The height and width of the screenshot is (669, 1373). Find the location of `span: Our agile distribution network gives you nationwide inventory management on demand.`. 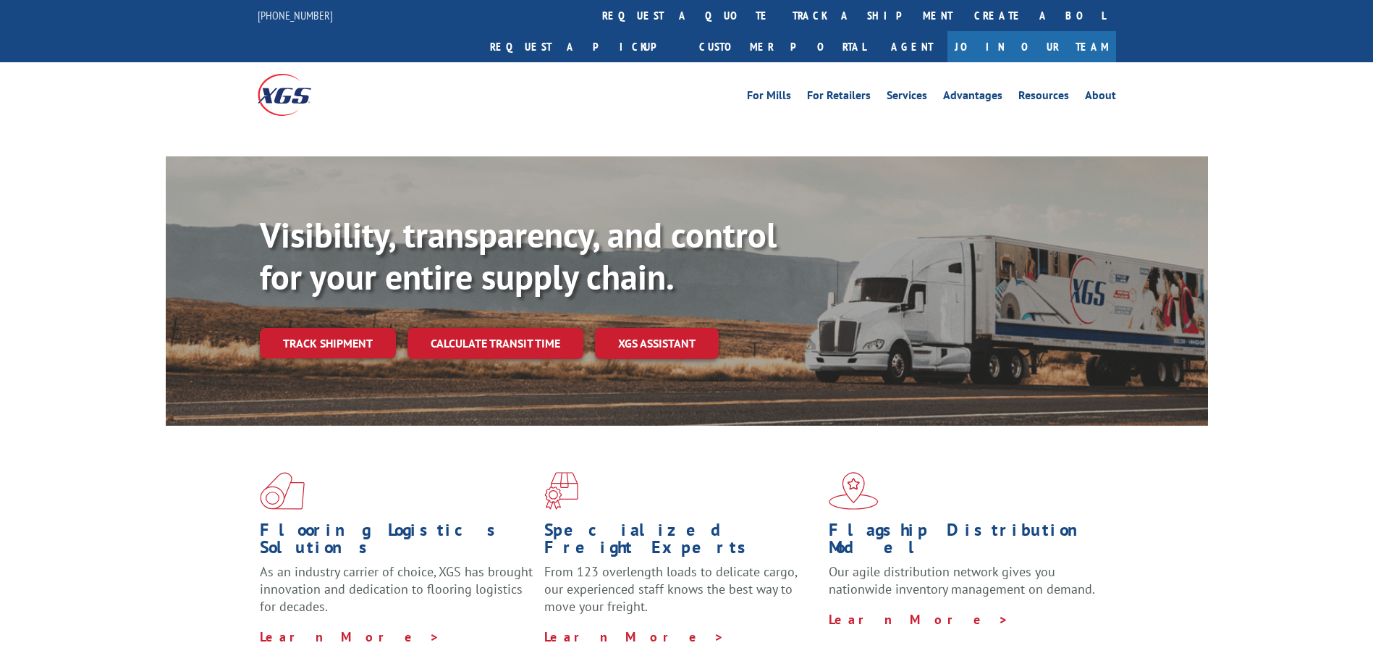

span: Our agile distribution network gives you nationwide inventory management on demand. is located at coordinates (962, 580).